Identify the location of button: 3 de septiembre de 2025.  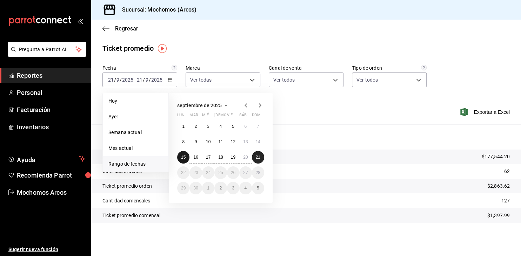
(208, 127).